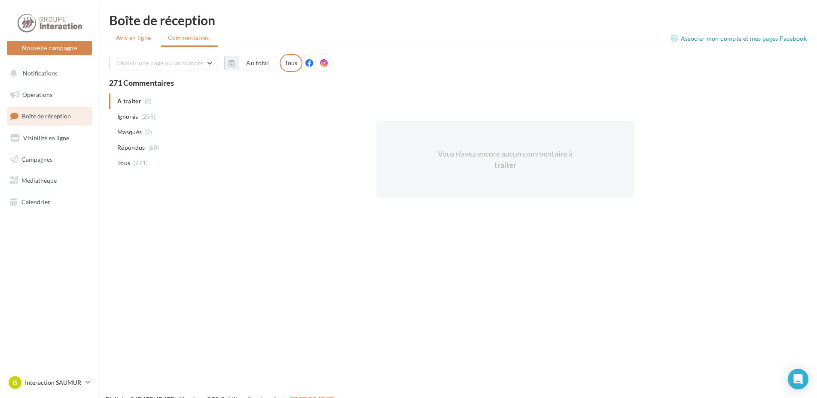 This screenshot has height=398, width=817. I want to click on span: Répondus, so click(131, 148).